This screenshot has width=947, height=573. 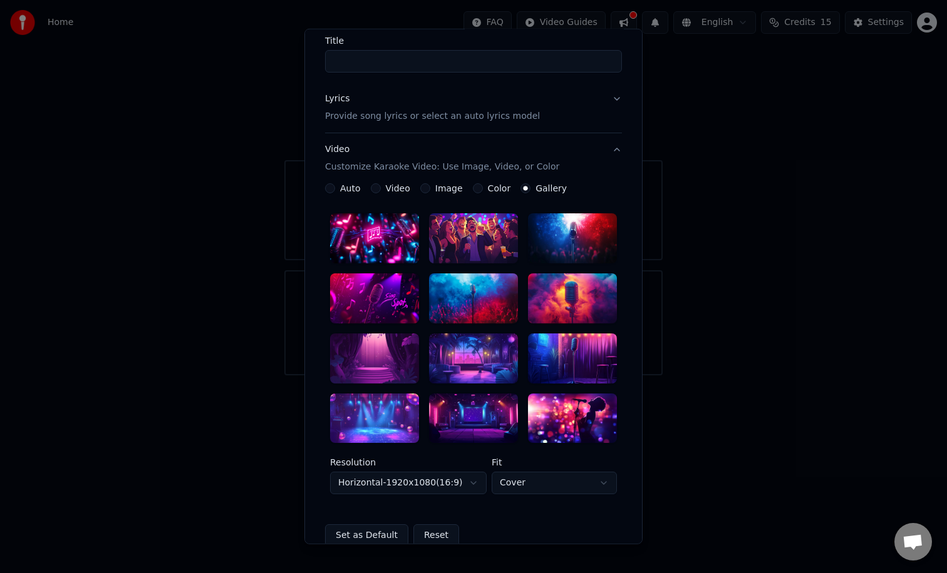 What do you see at coordinates (442, 167) in the screenshot?
I see `p: Customize Karaoke Video: Use Image, Video, or Color` at bounding box center [442, 167].